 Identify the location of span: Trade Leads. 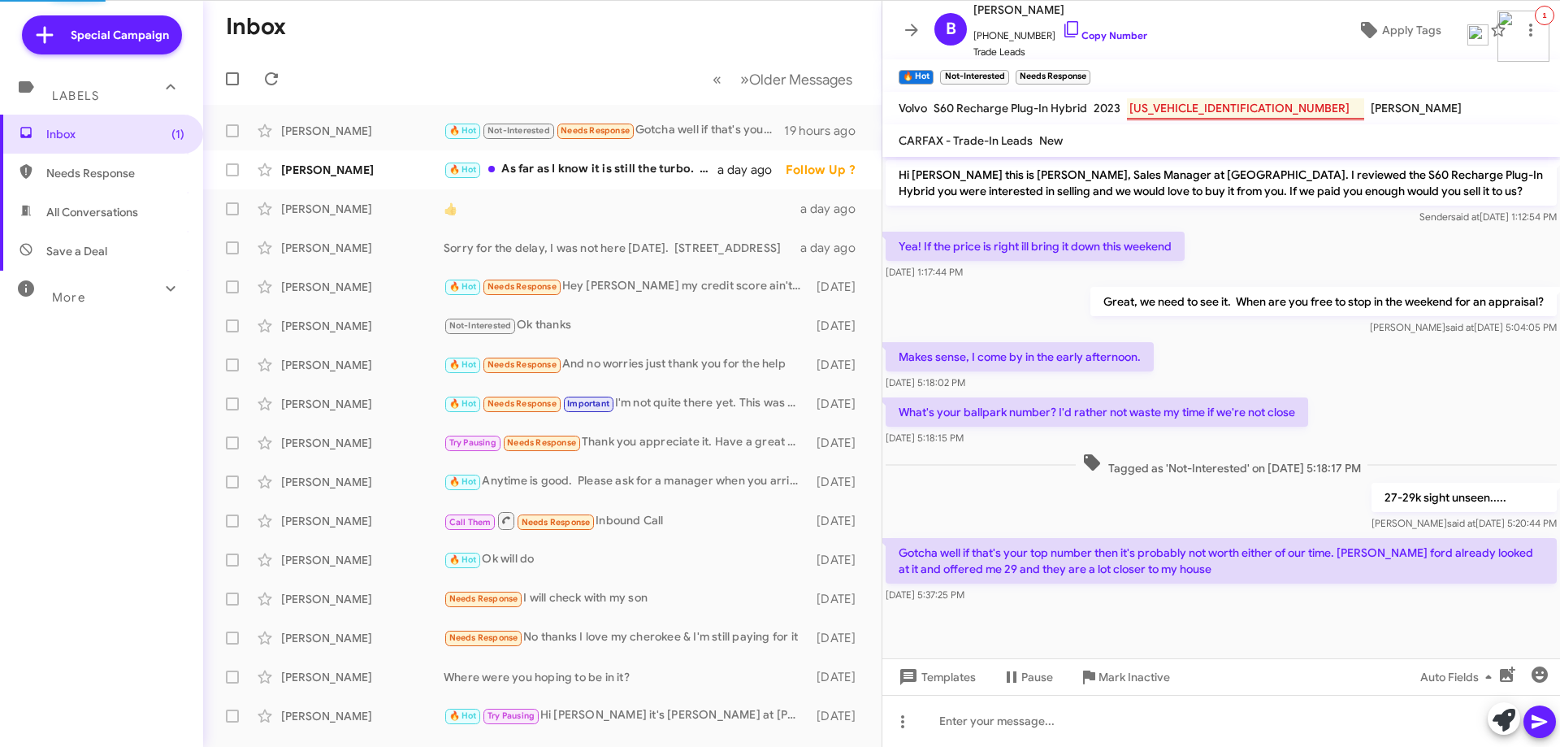
(1060, 52).